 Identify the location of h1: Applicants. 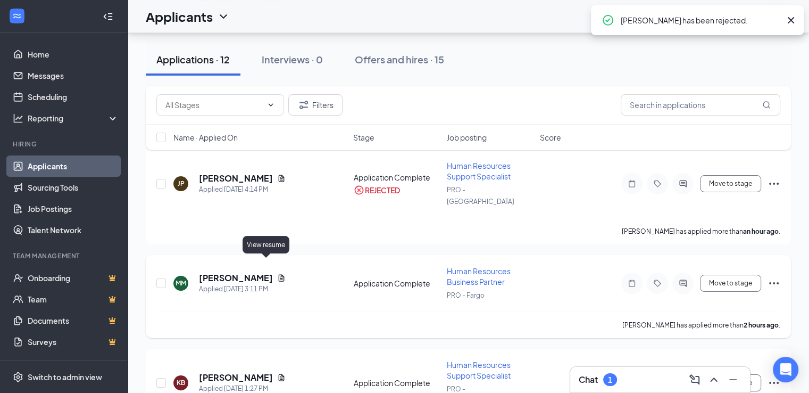
(179, 16).